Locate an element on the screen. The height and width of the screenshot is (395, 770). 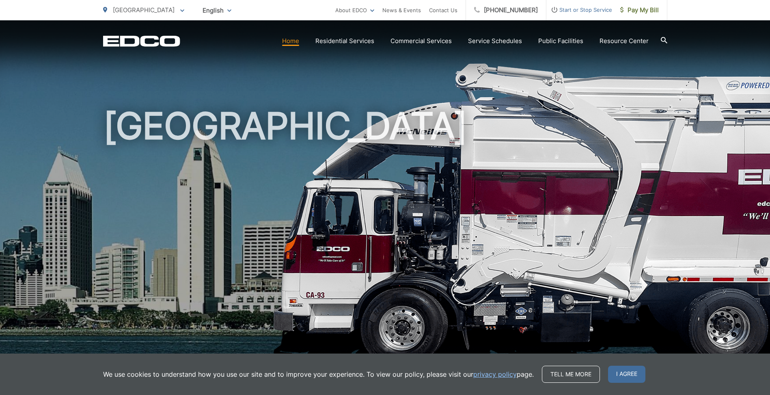
a: Public Facilities is located at coordinates (561, 41).